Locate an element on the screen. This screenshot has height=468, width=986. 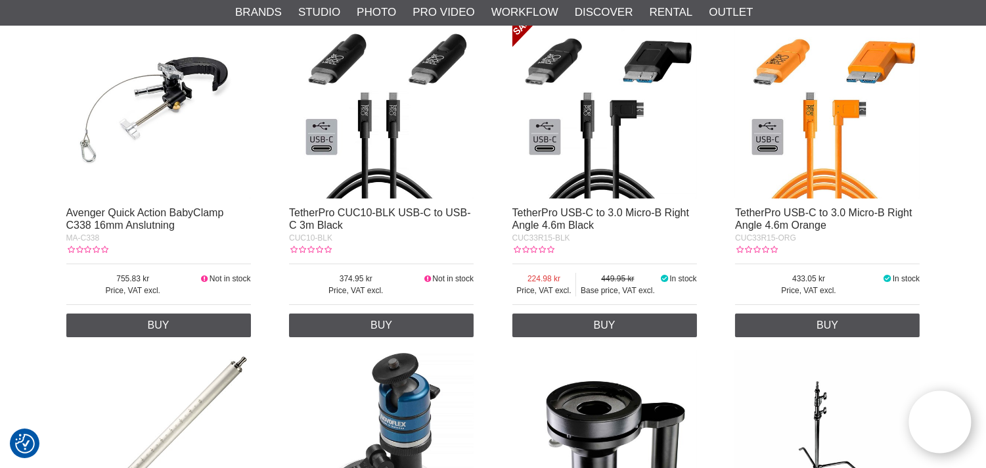
a: TetherPro CUC10-BLK USB-C to USB-C 3m Black is located at coordinates (380, 219).